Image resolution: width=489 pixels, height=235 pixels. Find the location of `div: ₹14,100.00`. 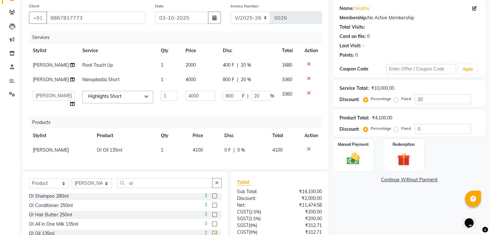

div: ₹14,100.00 is located at coordinates (303, 191).